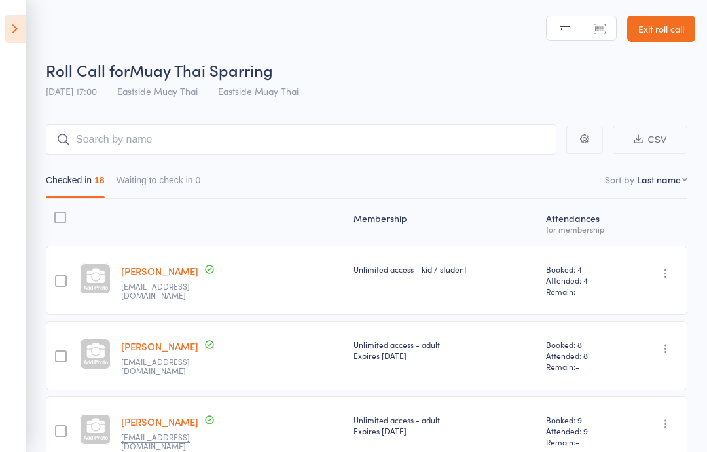 This screenshot has width=707, height=452. What do you see at coordinates (659, 179) in the screenshot?
I see `div: Last name` at bounding box center [659, 179].